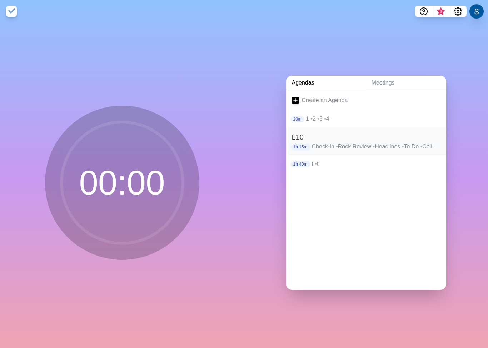 The width and height of the screenshot is (488, 348). What do you see at coordinates (11, 11) in the screenshot?
I see `img: timeblocks logo` at bounding box center [11, 11].